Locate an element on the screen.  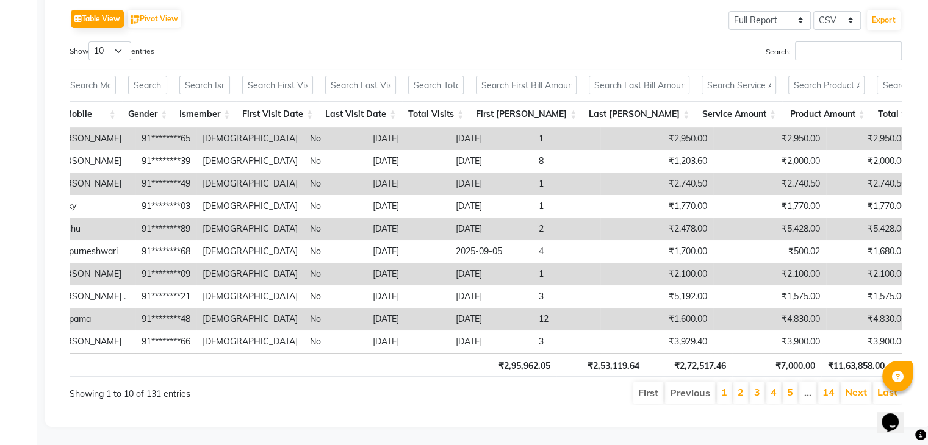
th: Last Bill Amount: activate to sort column ascending is located at coordinates (639, 114).